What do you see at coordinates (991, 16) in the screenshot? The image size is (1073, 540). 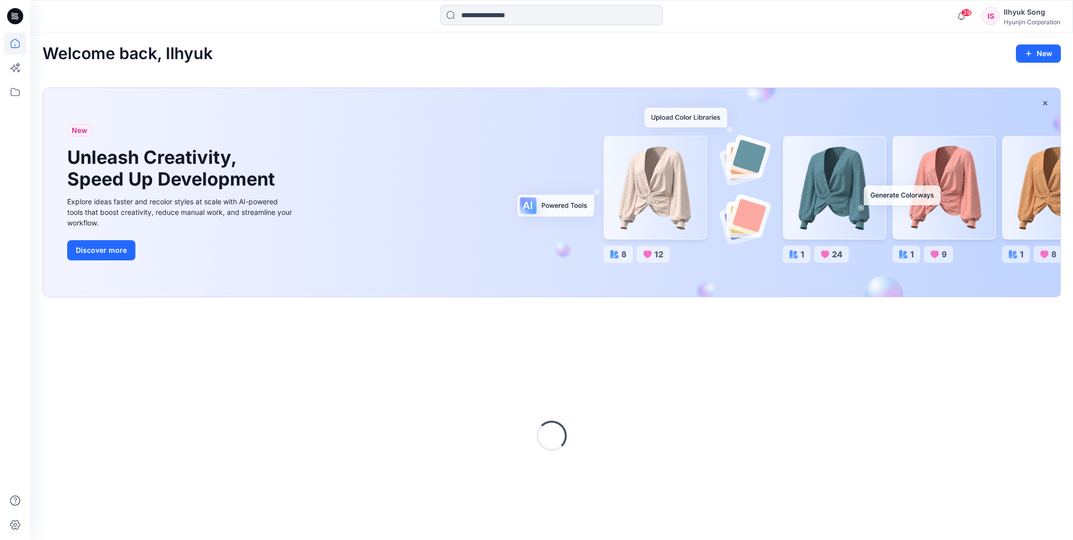 I see `div: IS` at bounding box center [991, 16].